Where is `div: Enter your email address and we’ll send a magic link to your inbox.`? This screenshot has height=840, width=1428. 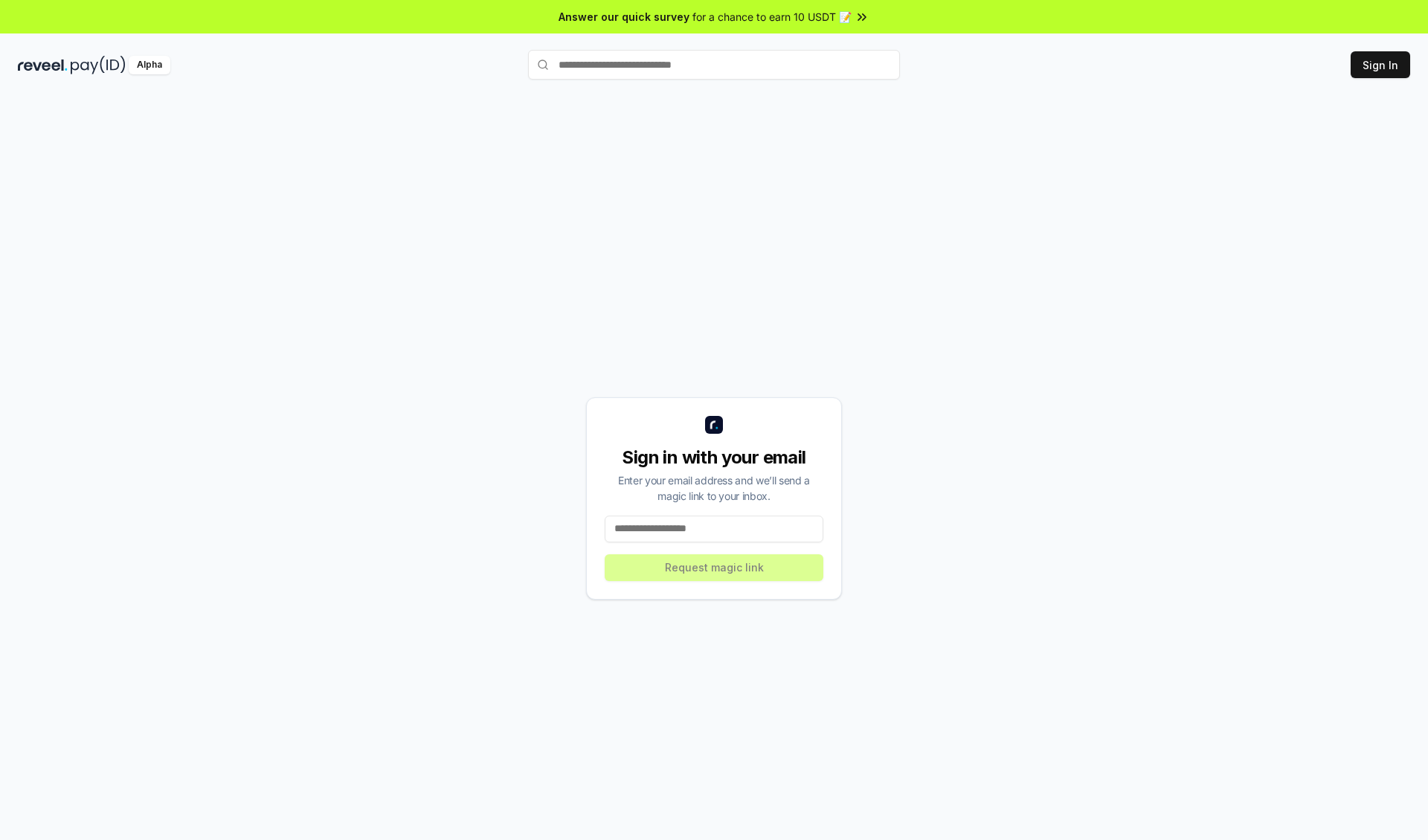
div: Enter your email address and we’ll send a magic link to your inbox. is located at coordinates (714, 488).